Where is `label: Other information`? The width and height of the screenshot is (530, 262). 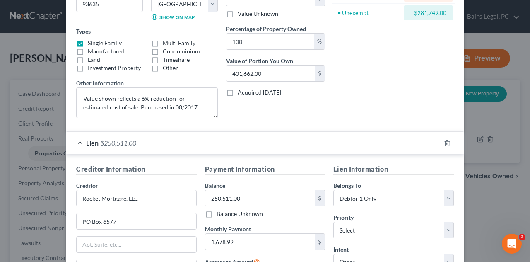 label: Other information is located at coordinates (100, 83).